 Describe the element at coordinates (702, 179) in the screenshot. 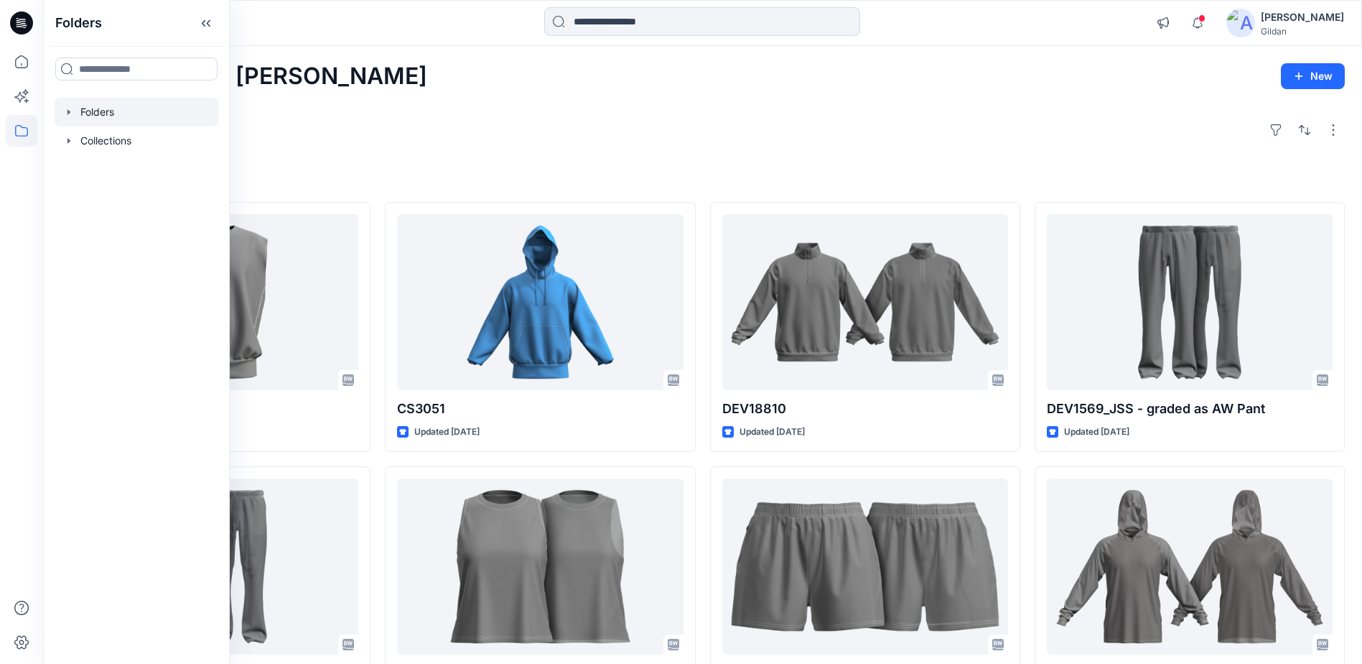

I see `h4: Styles` at that location.